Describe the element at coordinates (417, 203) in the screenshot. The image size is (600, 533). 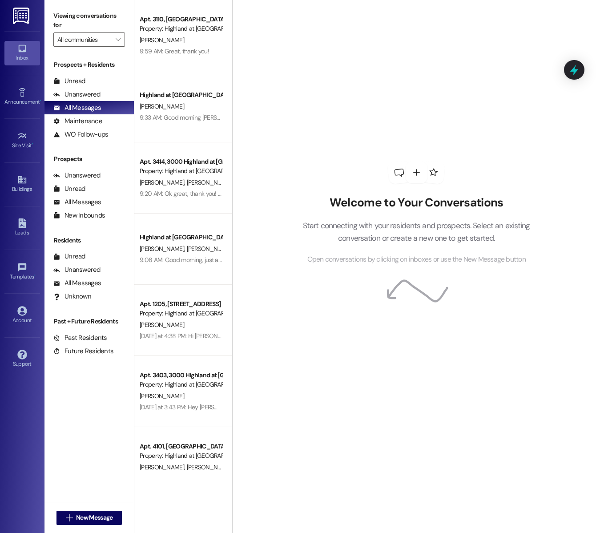
I see `h2: Welcome to Your Conversations` at that location.